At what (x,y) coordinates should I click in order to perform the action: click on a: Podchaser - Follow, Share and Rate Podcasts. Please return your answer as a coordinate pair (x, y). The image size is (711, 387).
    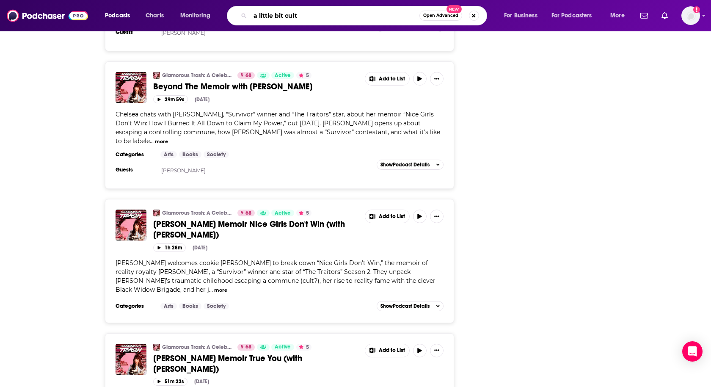
    Looking at the image, I should click on (47, 16).